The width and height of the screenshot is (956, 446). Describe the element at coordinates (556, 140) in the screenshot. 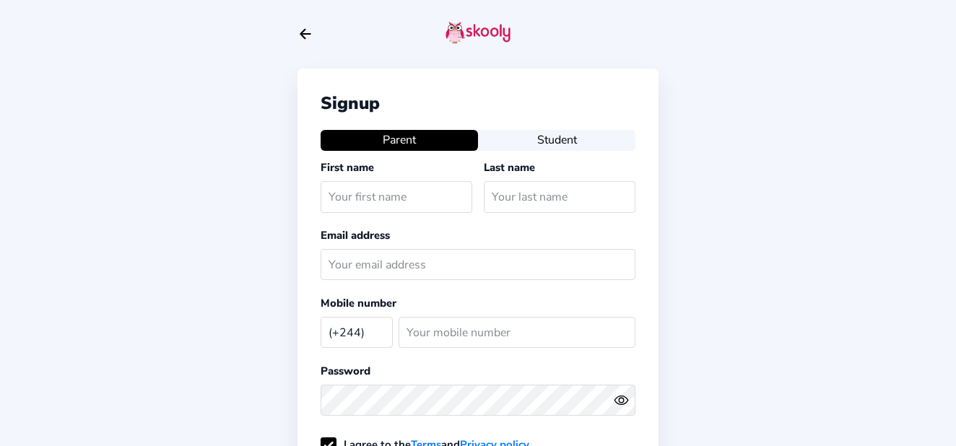

I see `button: Student` at that location.